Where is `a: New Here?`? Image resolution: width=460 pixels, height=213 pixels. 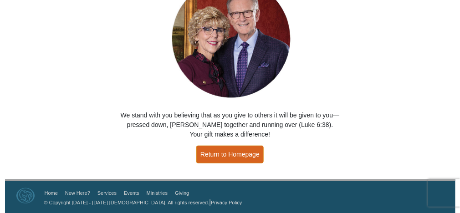
a: New Here? is located at coordinates (77, 193).